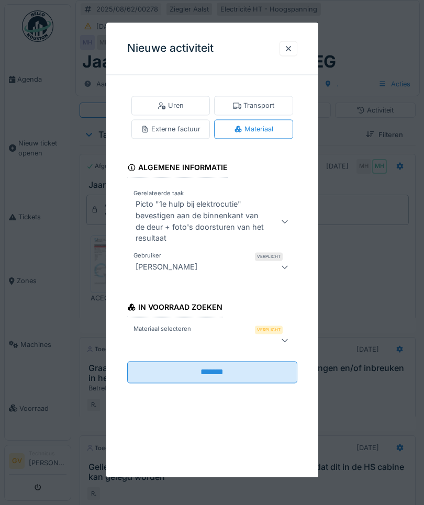  What do you see at coordinates (200, 222) in the screenshot?
I see `div: Picto "1e hulp bij elektrocutie" bevestigen aan de binnenkant van de deur + foto's doorsturen van...` at bounding box center [200, 222].